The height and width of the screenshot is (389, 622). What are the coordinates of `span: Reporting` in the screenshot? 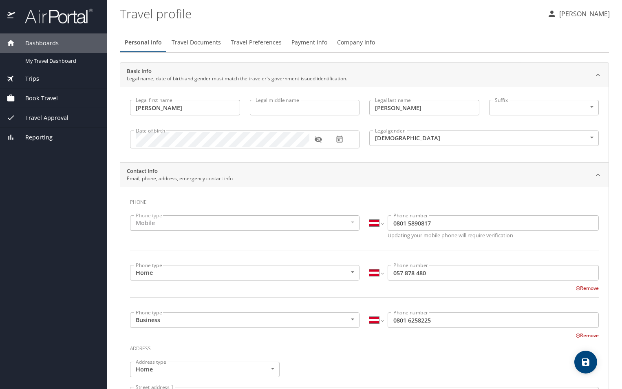 It's located at (34, 137).